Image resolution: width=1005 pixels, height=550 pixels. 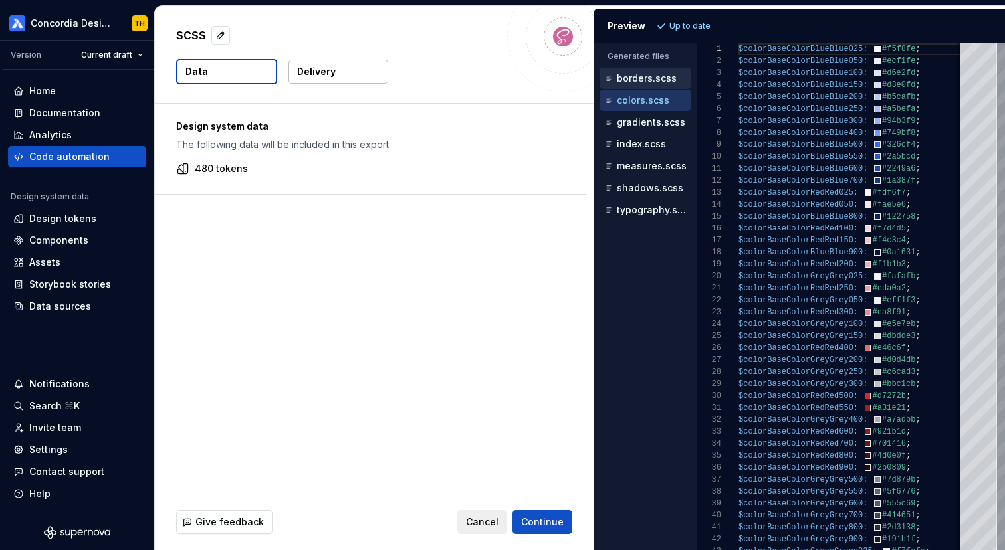 I want to click on a: Analytics, so click(x=77, y=135).